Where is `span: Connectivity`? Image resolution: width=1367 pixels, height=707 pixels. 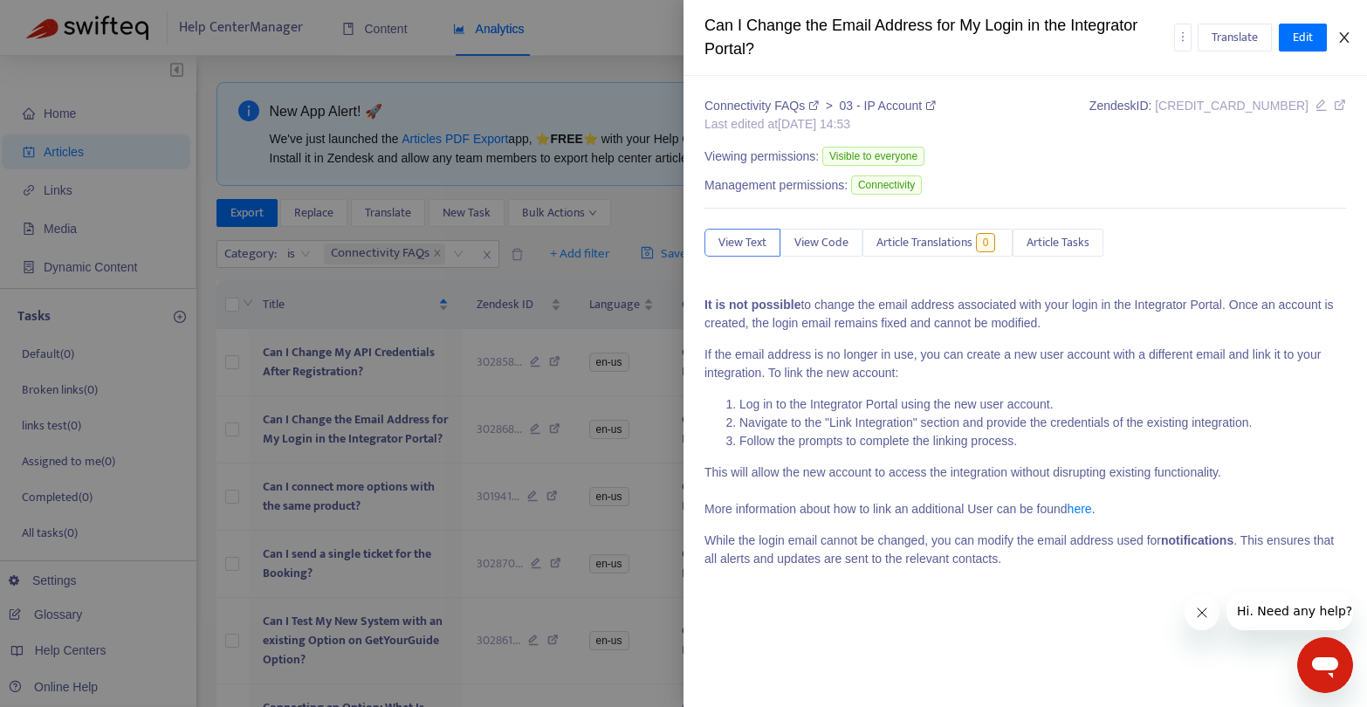 span: Connectivity is located at coordinates (886, 185).